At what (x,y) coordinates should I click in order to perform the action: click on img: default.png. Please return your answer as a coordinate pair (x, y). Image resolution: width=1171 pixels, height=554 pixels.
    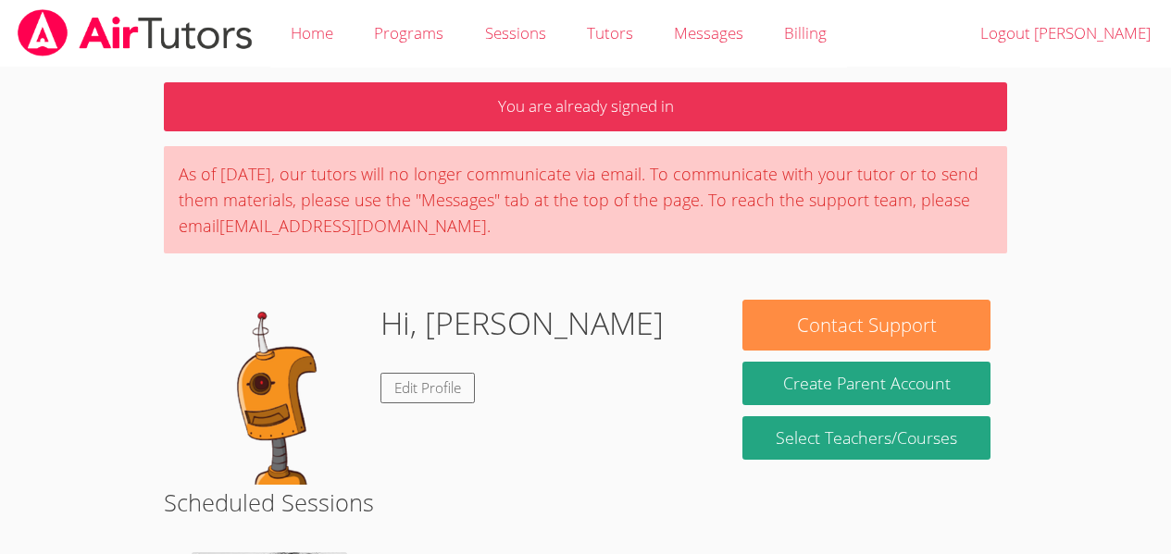
    Looking at the image, I should click on (273, 392).